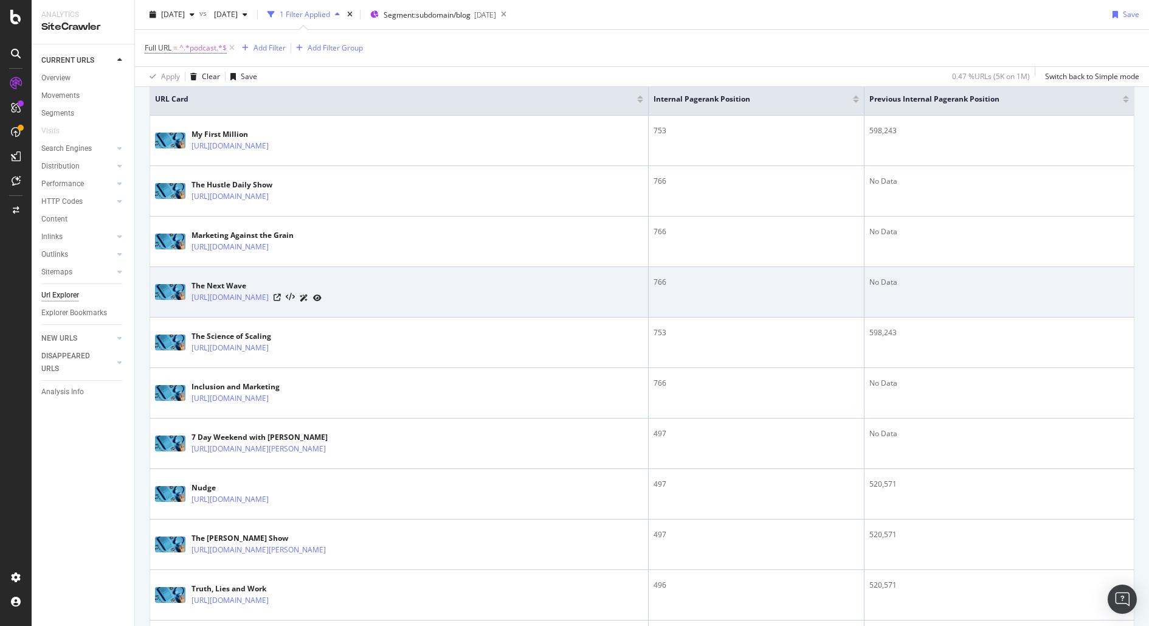 Image resolution: width=1149 pixels, height=626 pixels. I want to click on div: Nudge, so click(257, 488).